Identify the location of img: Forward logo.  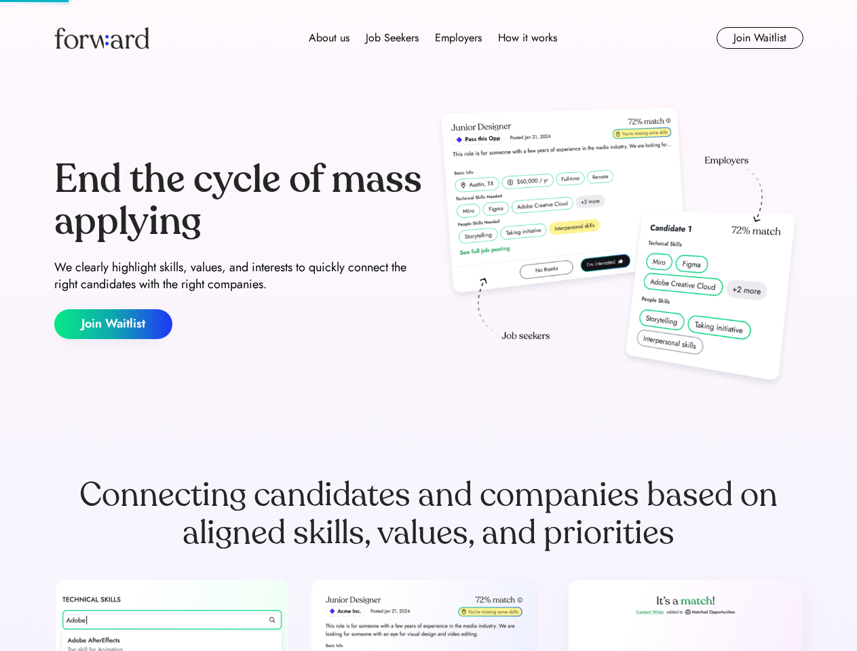
(102, 38).